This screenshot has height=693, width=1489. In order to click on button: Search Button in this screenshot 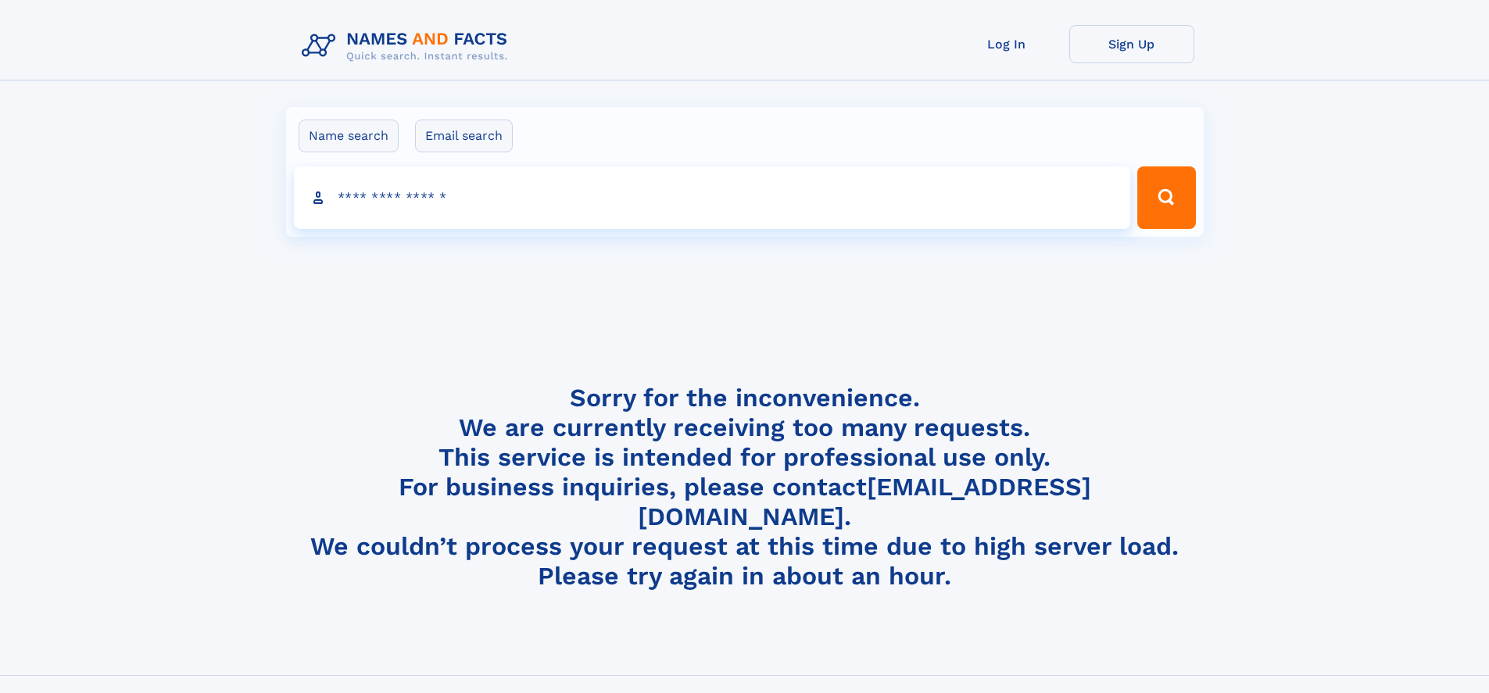, I will do `click(1166, 198)`.